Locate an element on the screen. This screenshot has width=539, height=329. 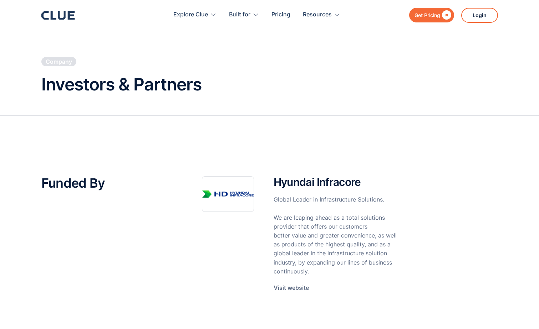
h1: Investors & Partners is located at coordinates (270, 85).